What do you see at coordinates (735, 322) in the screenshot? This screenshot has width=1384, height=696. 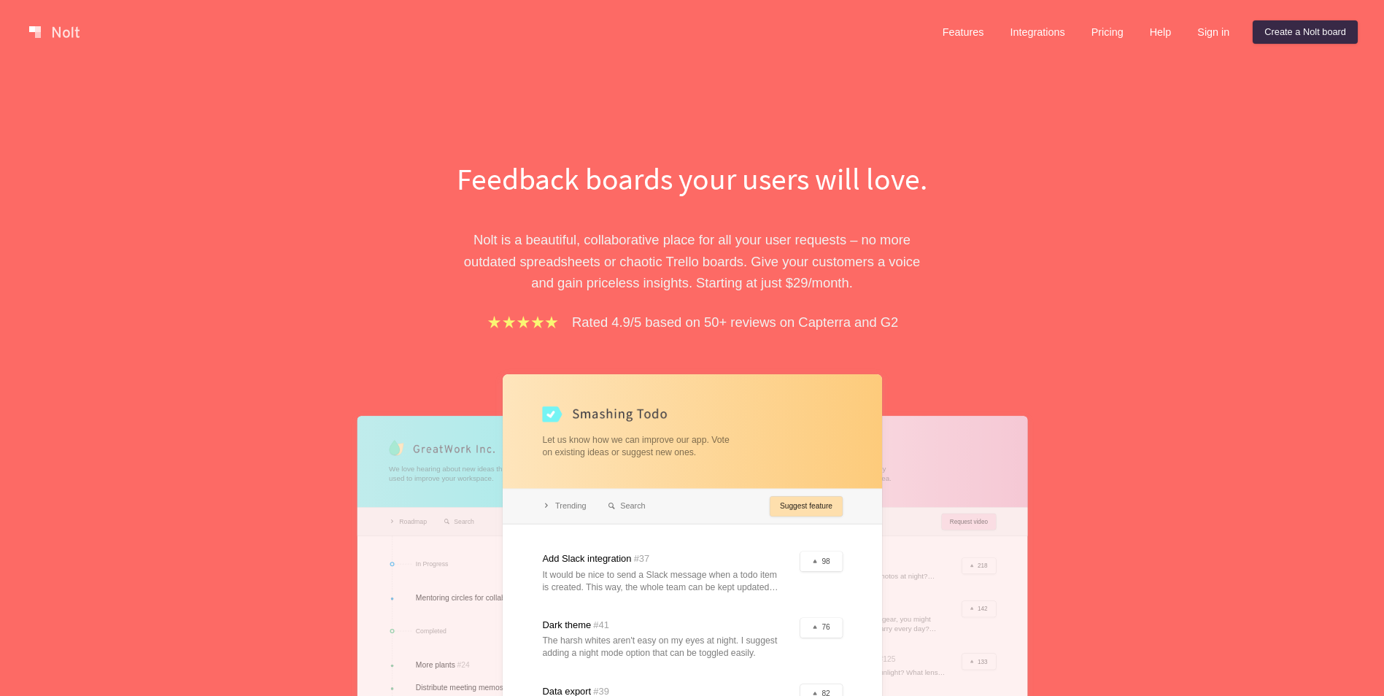 I see `p: Rated 4.9/5 based on 50+ reviews on Capterra and G2` at bounding box center [735, 322].